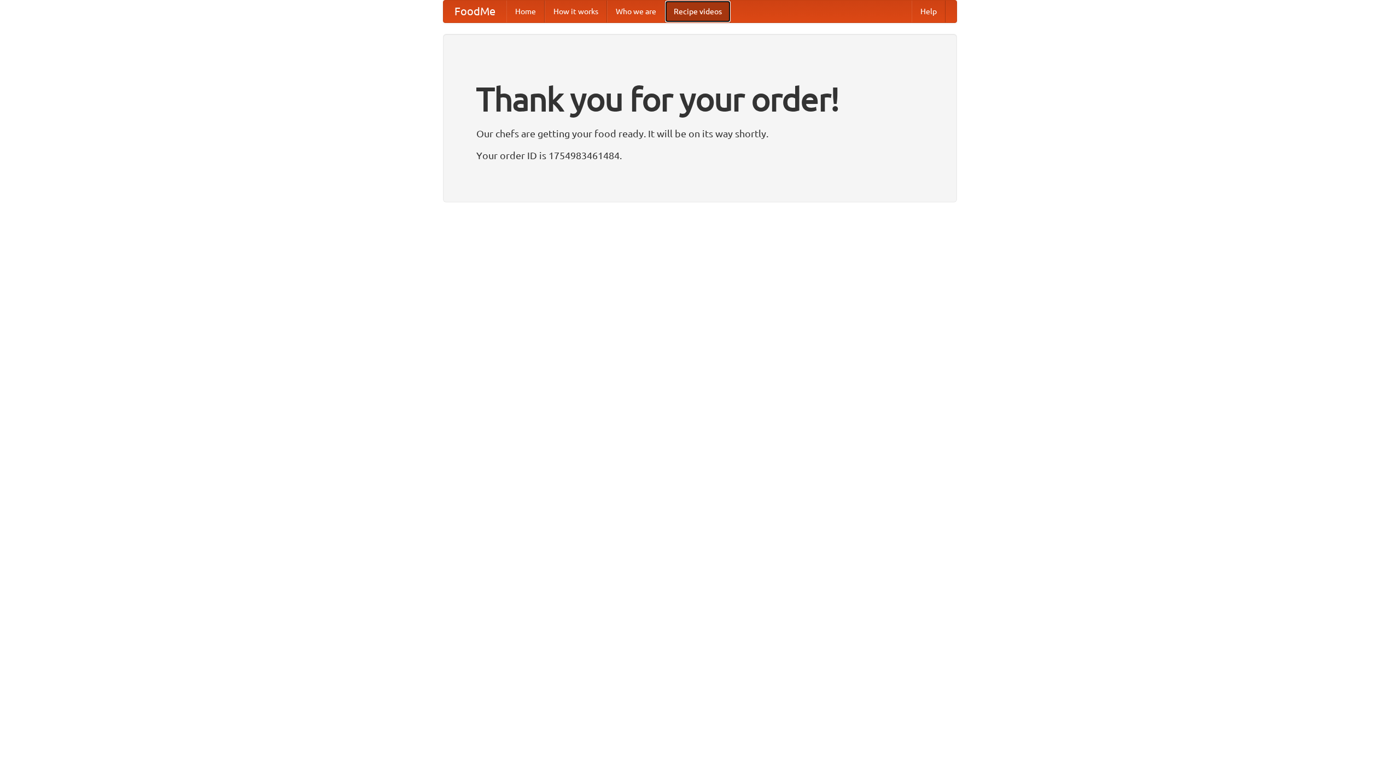 This screenshot has width=1400, height=774. What do you see at coordinates (636, 11) in the screenshot?
I see `a: Who we are` at bounding box center [636, 11].